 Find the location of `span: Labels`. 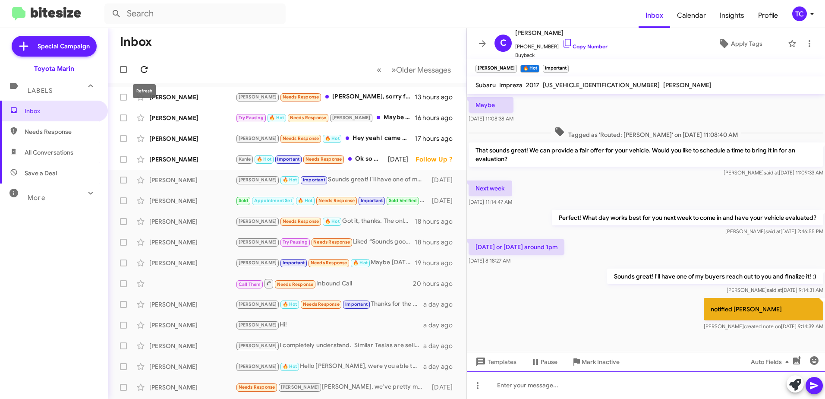

span: Labels is located at coordinates (40, 91).